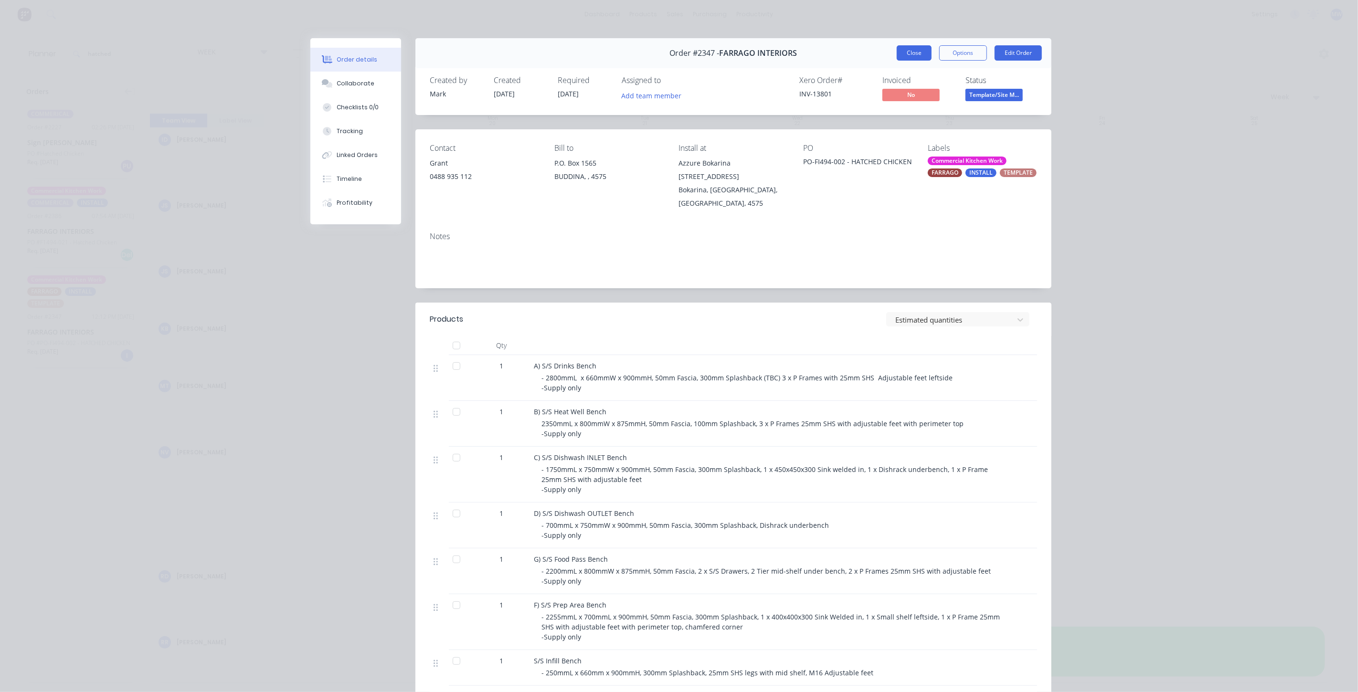  What do you see at coordinates (358, 107) in the screenshot?
I see `div: Checklists 0/0` at bounding box center [358, 107].